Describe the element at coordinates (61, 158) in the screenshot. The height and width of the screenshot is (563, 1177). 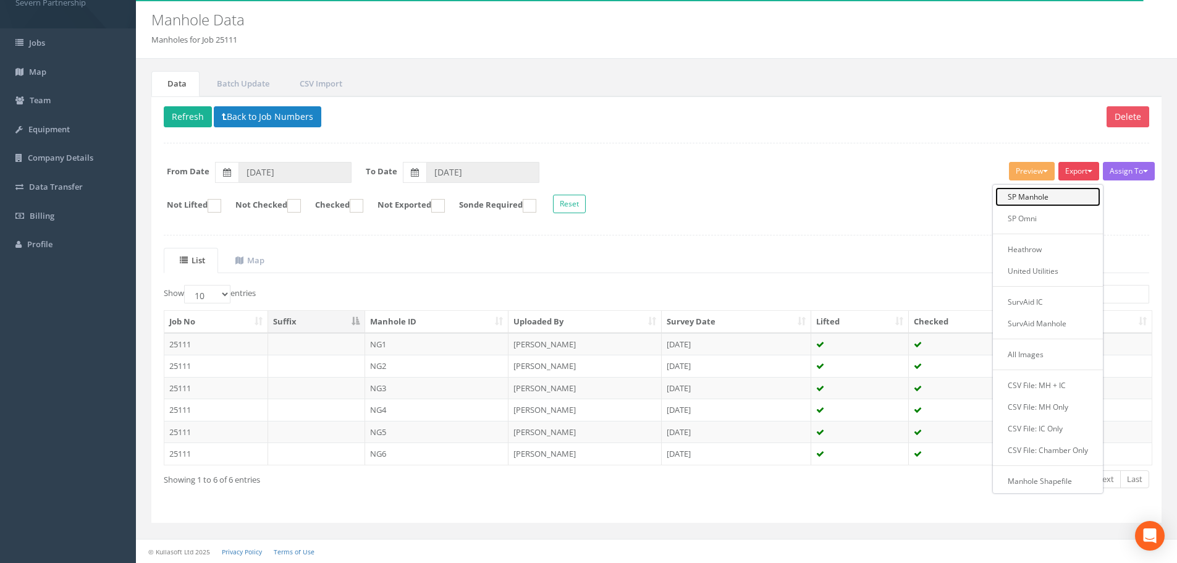
I see `span: Company Details` at that location.